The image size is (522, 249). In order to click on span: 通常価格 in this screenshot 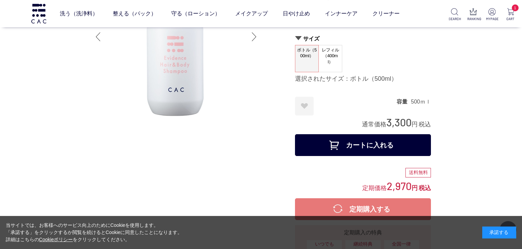, I will do `click(374, 124)`.